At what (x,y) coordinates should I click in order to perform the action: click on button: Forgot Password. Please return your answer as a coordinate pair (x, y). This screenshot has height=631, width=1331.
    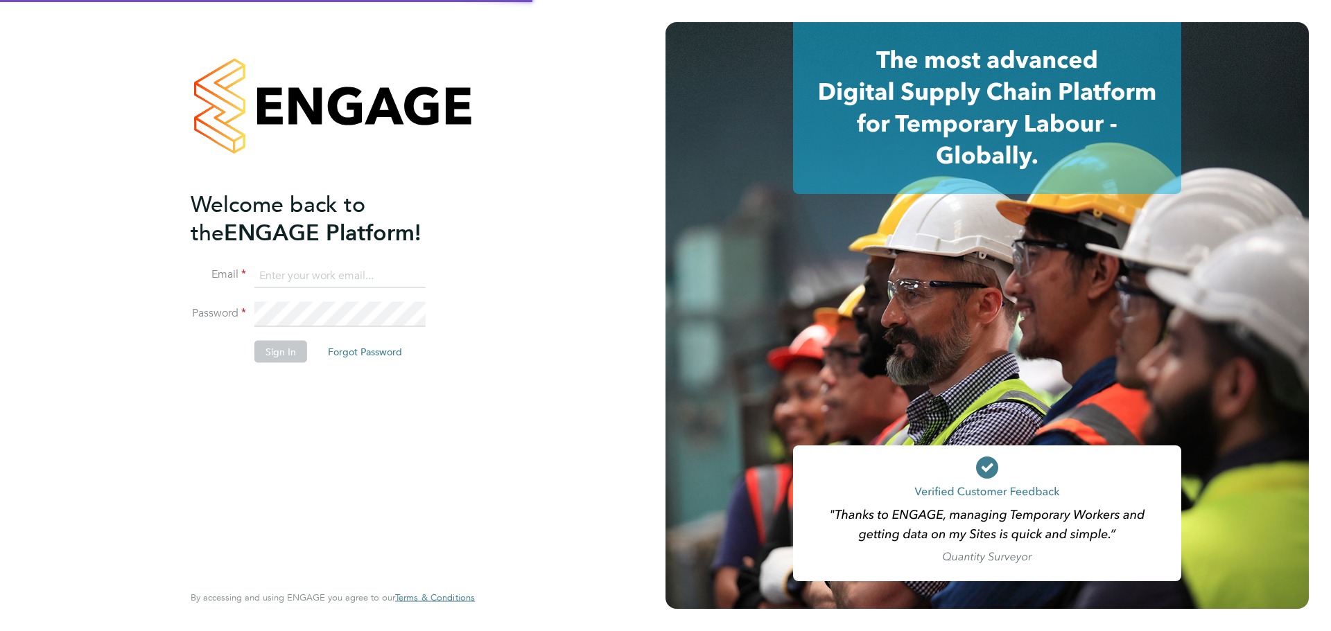
    Looking at the image, I should click on (365, 352).